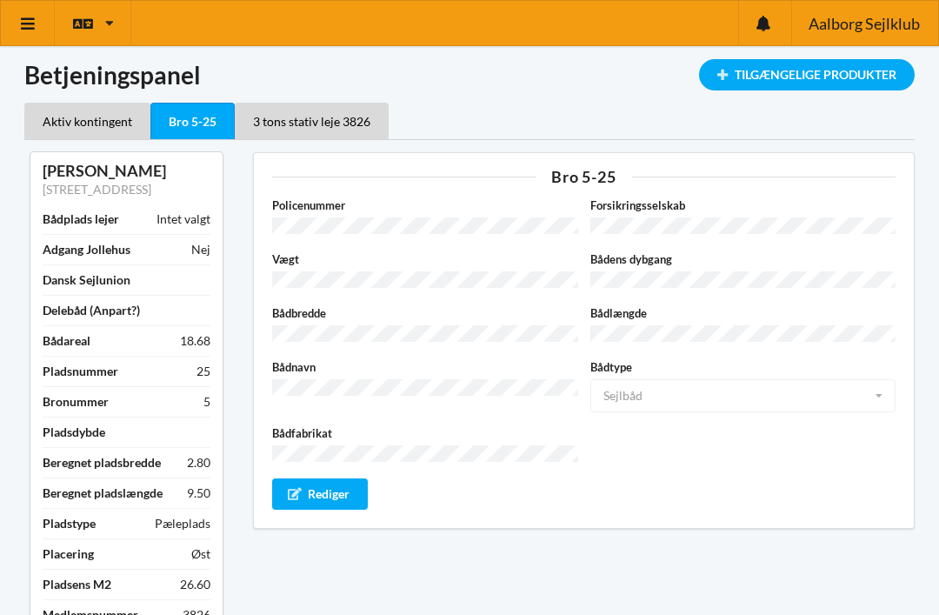  I want to click on div: Intet valgt, so click(183, 219).